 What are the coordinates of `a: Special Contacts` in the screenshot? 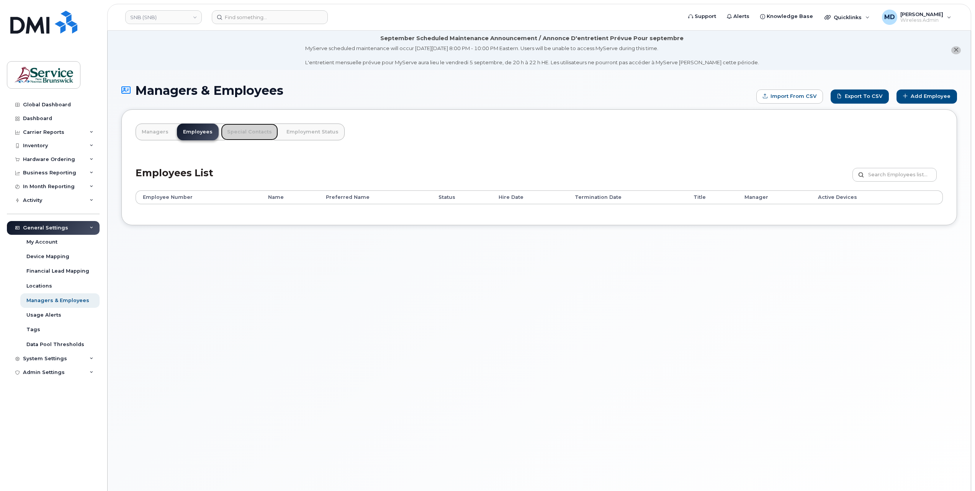 It's located at (249, 132).